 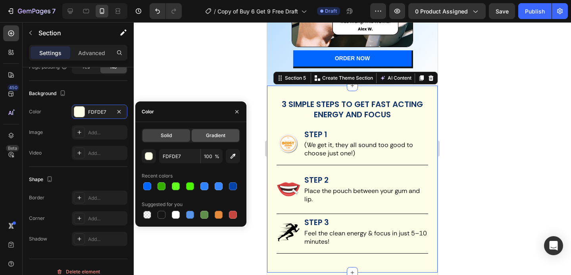 What do you see at coordinates (534, 11) in the screenshot?
I see `div: Publish` at bounding box center [534, 11].